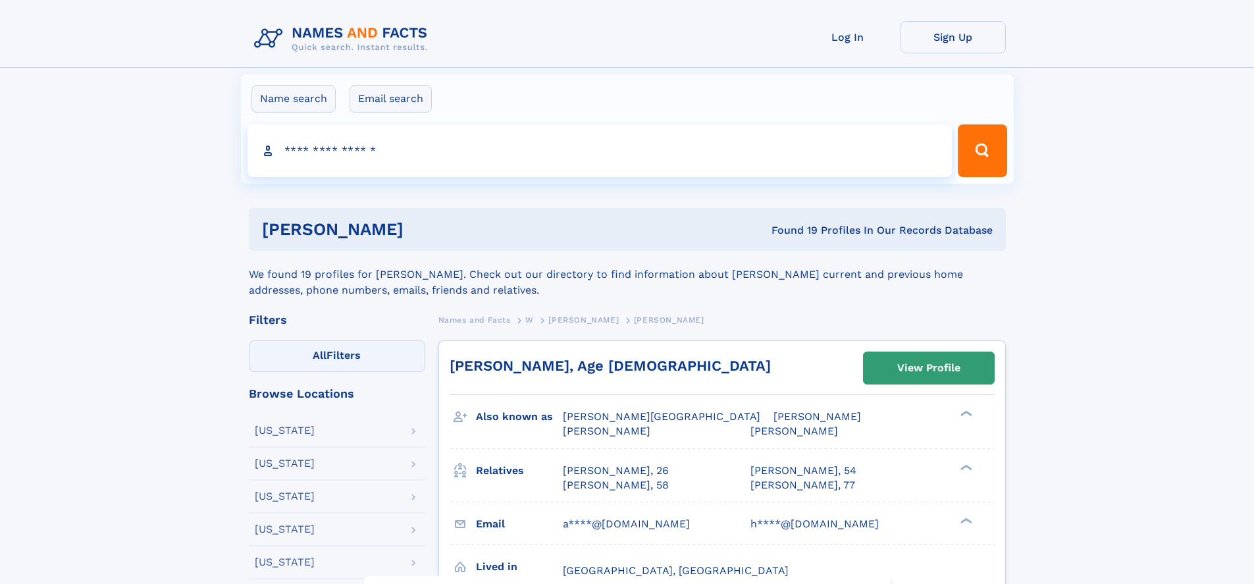  I want to click on label: Email search, so click(390, 99).